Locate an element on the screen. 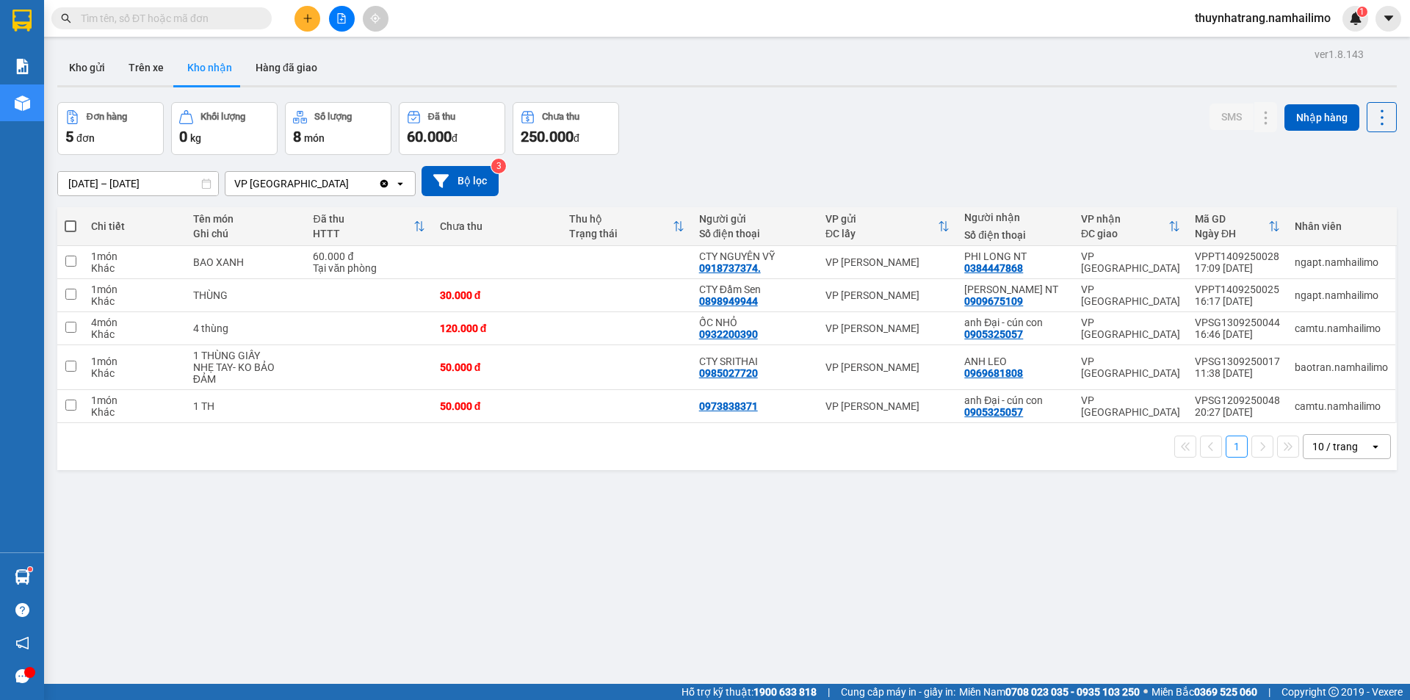 The height and width of the screenshot is (700, 1410). div: Người nhận is located at coordinates (1015, 217).